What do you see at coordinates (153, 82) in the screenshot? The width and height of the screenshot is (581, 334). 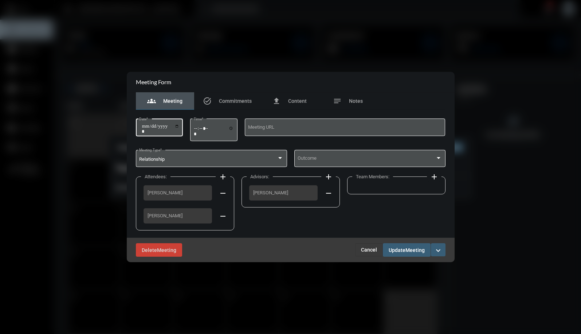 I see `h2: Meeting Form` at bounding box center [153, 82].